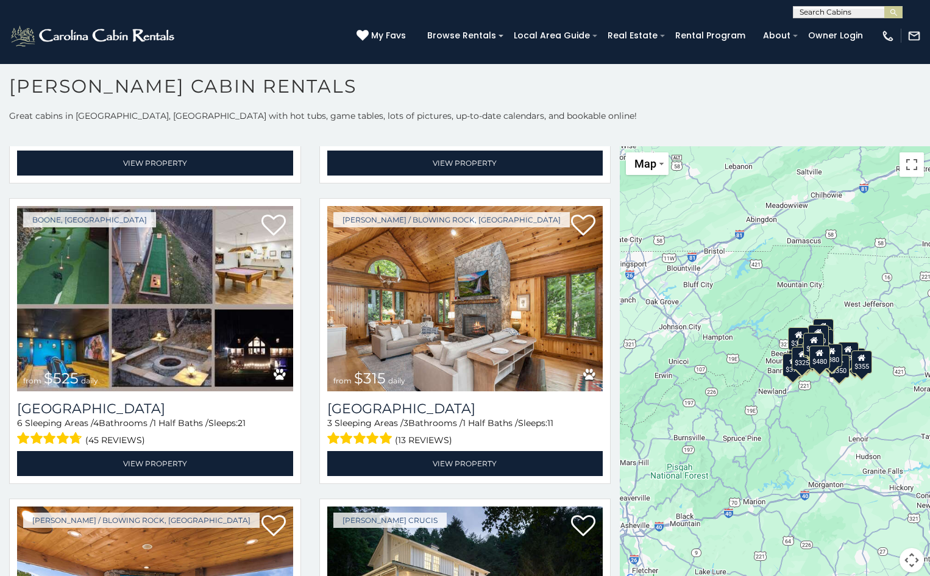  Describe the element at coordinates (888, 36) in the screenshot. I see `img: phone-regular-white.png` at that location.